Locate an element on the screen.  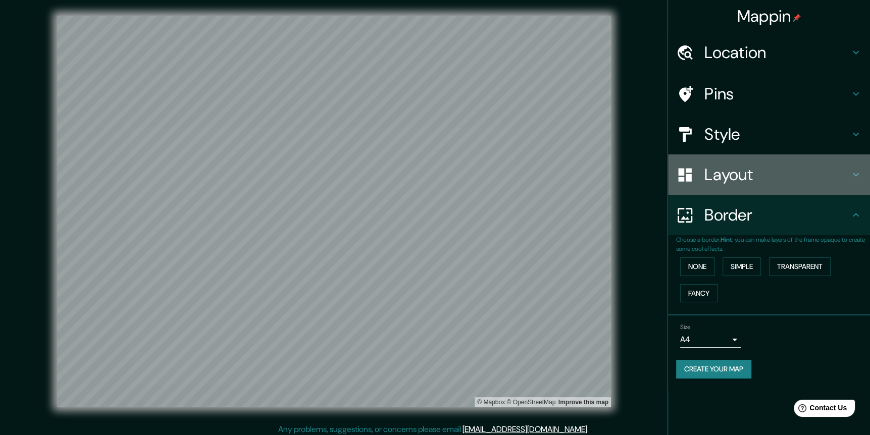
h4: Location is located at coordinates (777, 53).